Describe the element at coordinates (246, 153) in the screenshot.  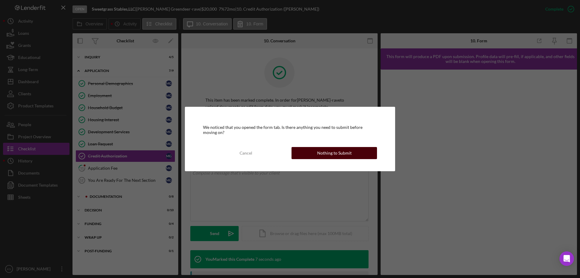
I see `div: Cancel` at that location.